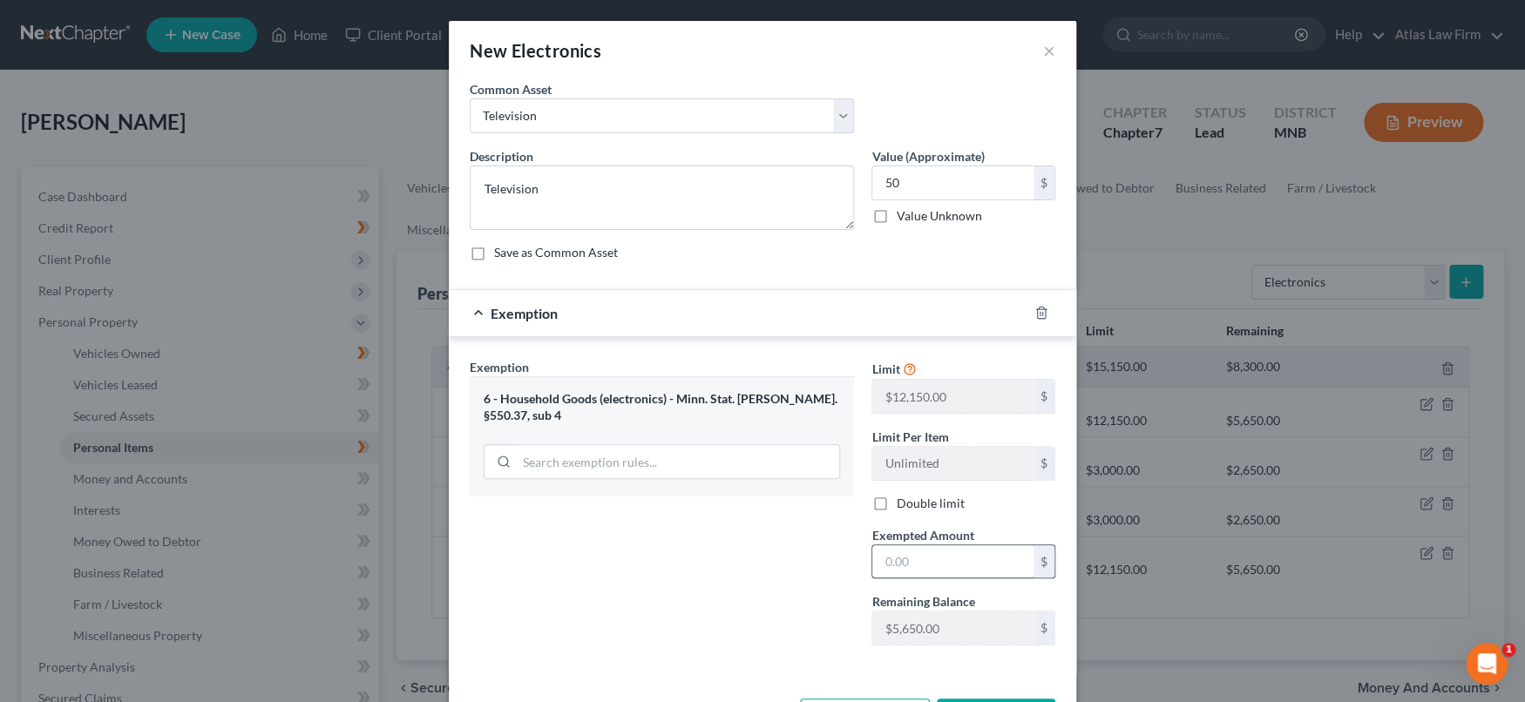 This screenshot has height=702, width=1525. Describe the element at coordinates (923, 601) in the screenshot. I see `label: Remaining Balance` at that location.